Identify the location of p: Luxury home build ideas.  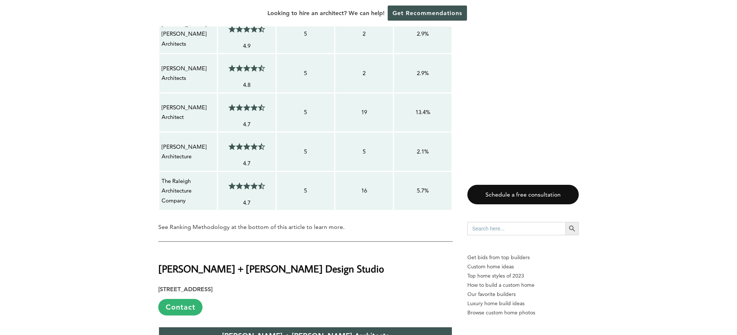
(523, 304).